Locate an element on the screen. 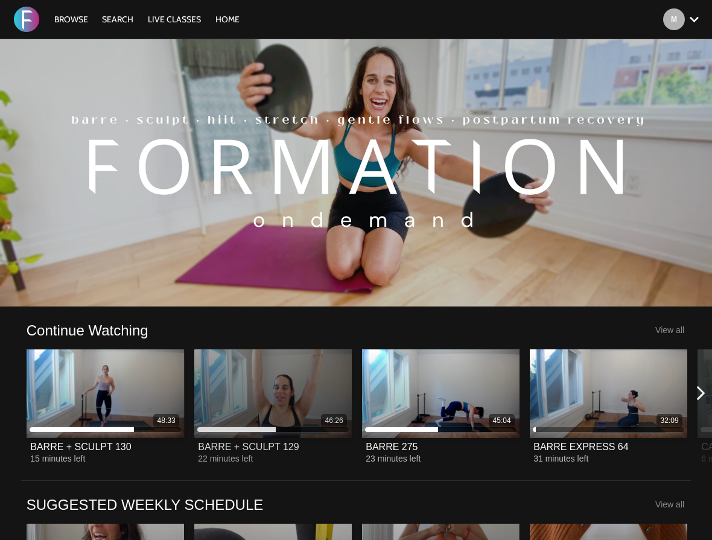 The image size is (712, 540). a: Continue Watching is located at coordinates (88, 330).